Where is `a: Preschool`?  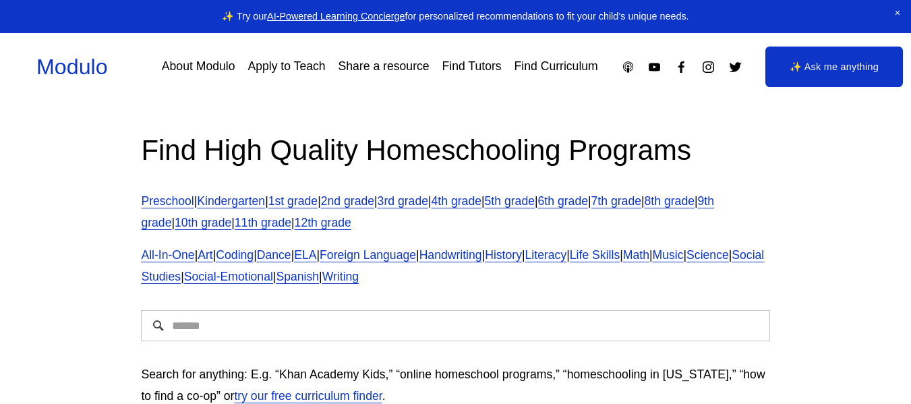 a: Preschool is located at coordinates (167, 201).